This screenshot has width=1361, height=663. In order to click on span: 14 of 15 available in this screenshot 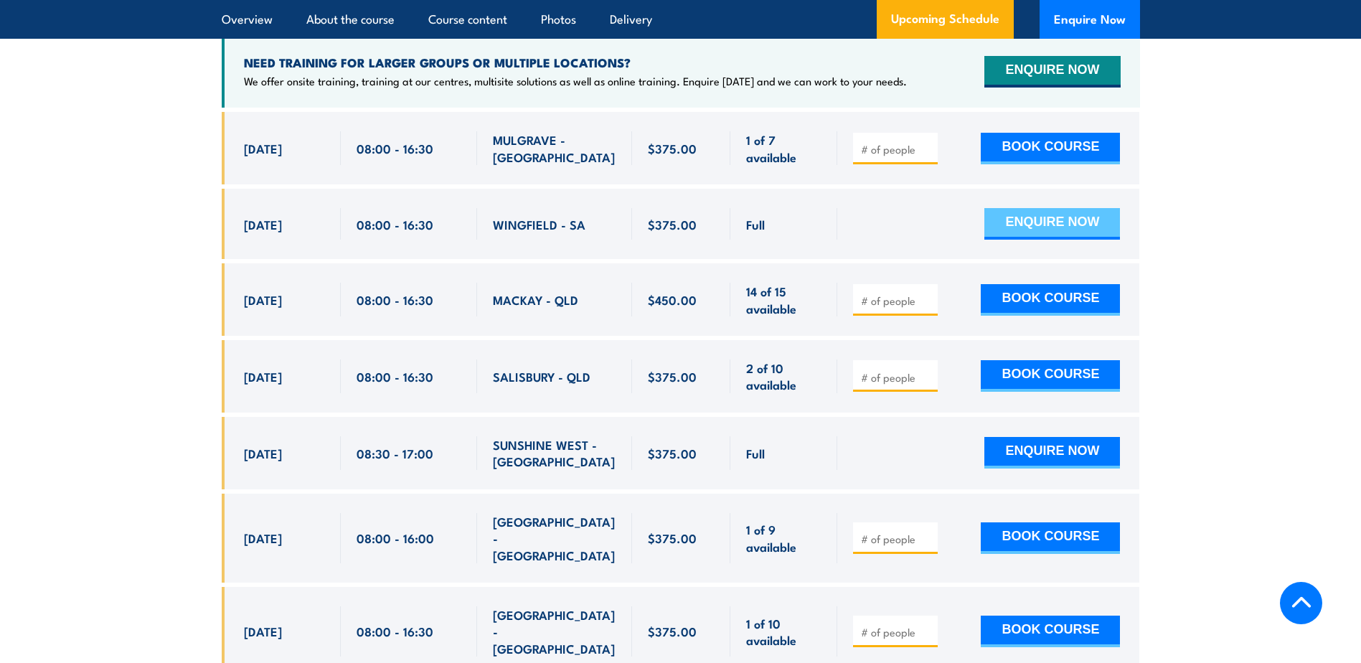, I will do `click(784, 299)`.